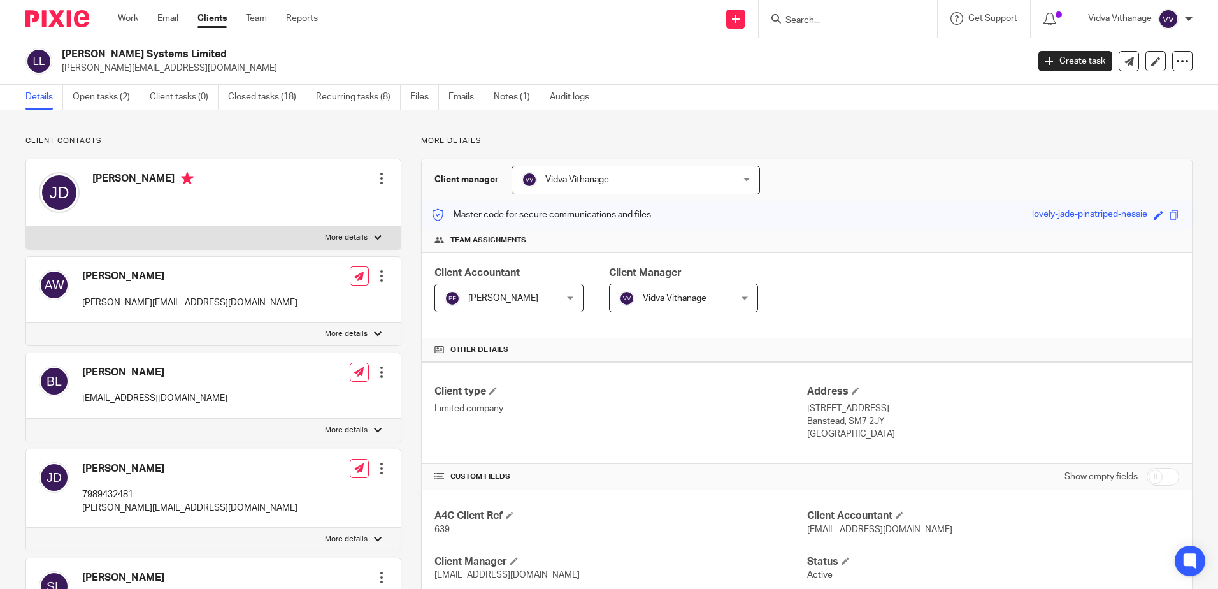 Image resolution: width=1218 pixels, height=589 pixels. Describe the element at coordinates (106, 97) in the screenshot. I see `a: Open tasks (2)` at that location.